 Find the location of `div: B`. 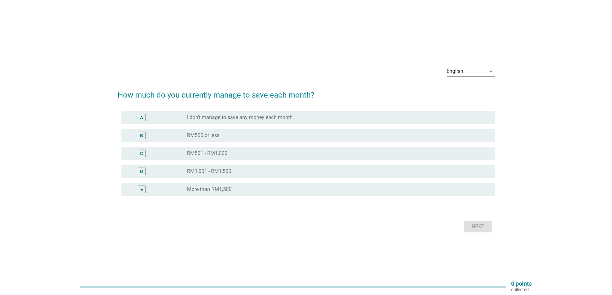

div: B is located at coordinates (141, 135).